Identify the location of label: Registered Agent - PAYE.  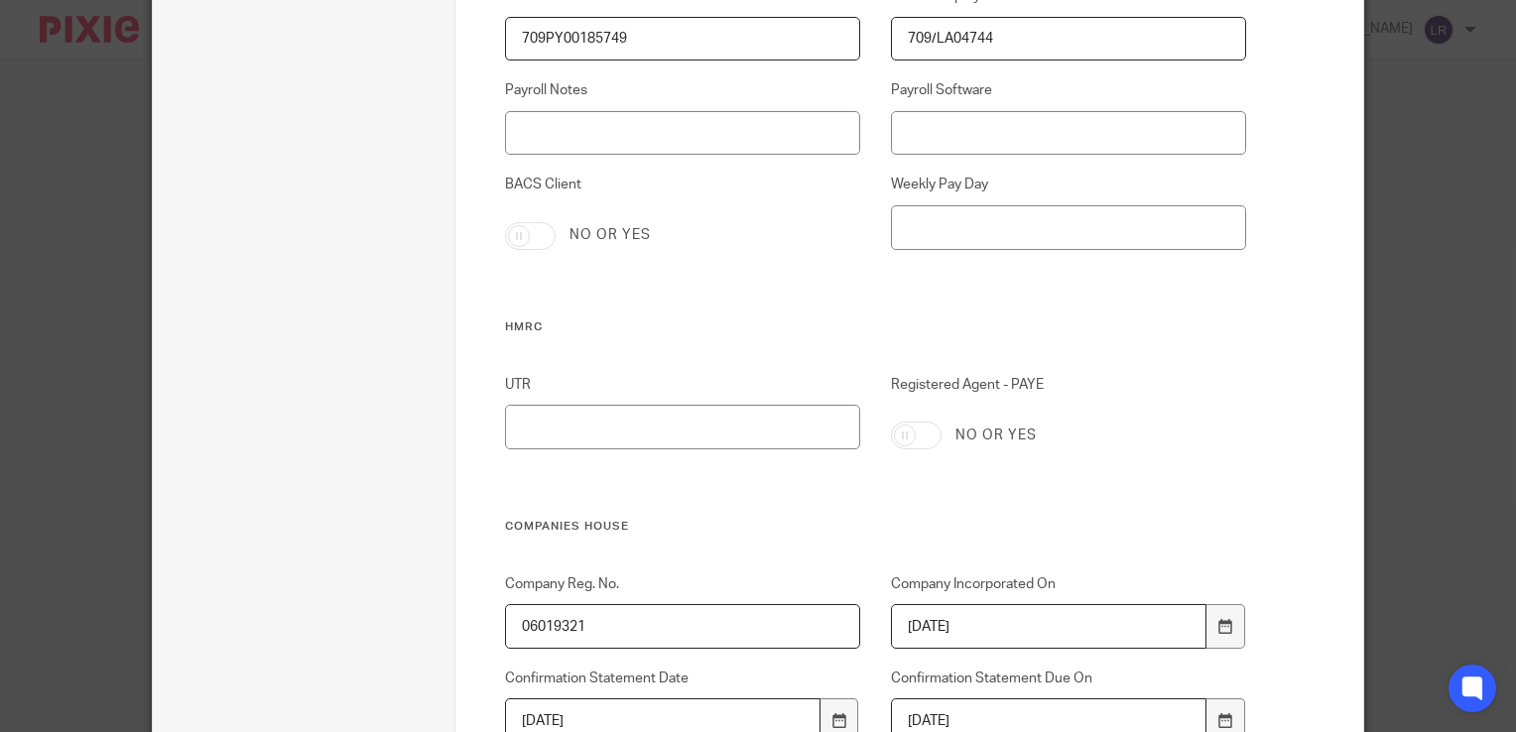
(1069, 391).